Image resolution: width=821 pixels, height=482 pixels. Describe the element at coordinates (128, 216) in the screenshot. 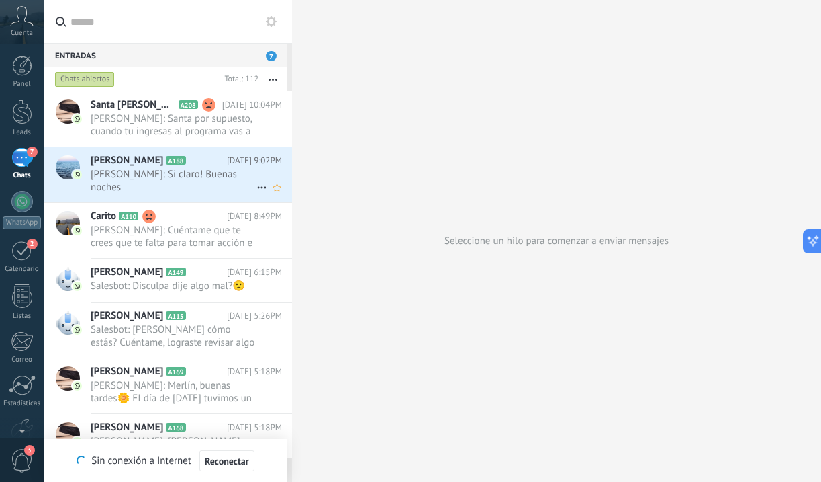

I see `span: A110` at that location.